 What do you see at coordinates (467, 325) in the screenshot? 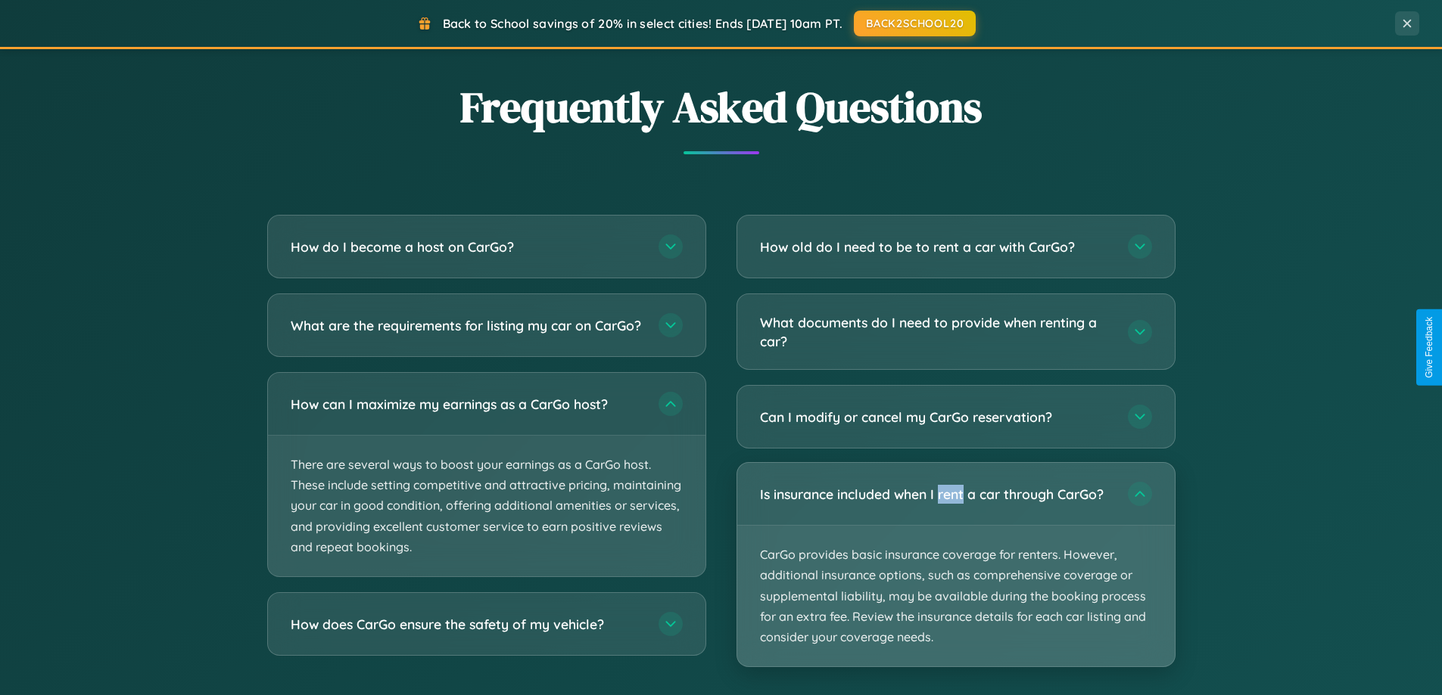
I see `h3: What are the requirements for listing my car on CarGo?` at bounding box center [467, 325].